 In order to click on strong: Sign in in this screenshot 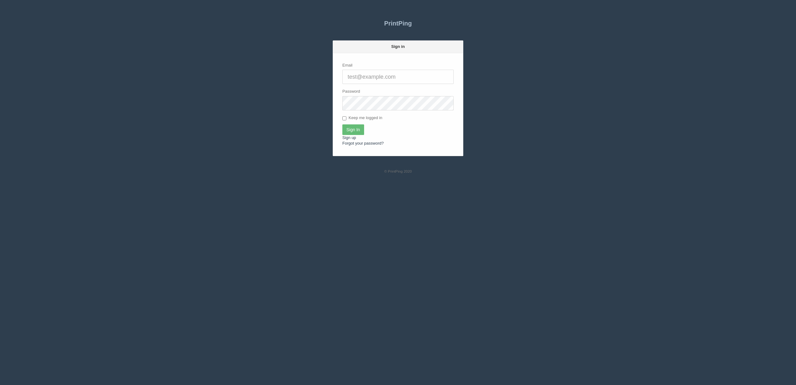, I will do `click(398, 46)`.